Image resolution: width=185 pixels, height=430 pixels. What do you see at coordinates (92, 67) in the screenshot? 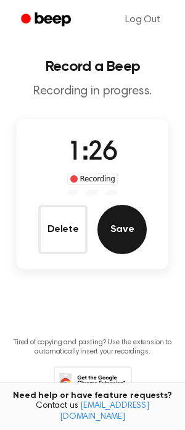
I see `h1: Record a Beep` at bounding box center [92, 67].